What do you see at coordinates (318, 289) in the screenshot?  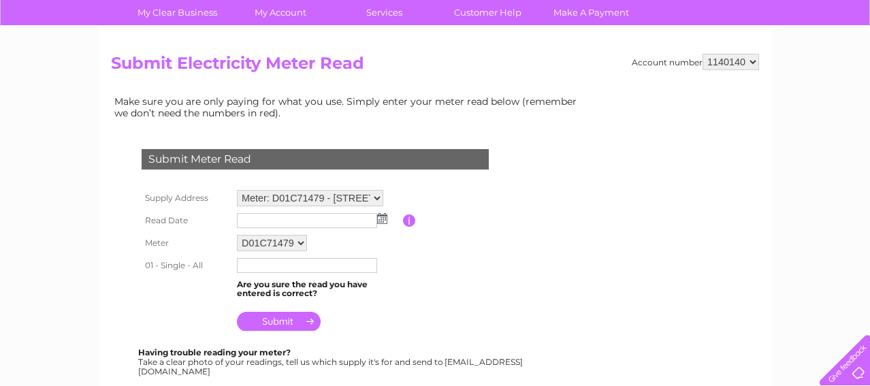 I see `td: Are you sure the read you have entered is correct?` at bounding box center [318, 289].